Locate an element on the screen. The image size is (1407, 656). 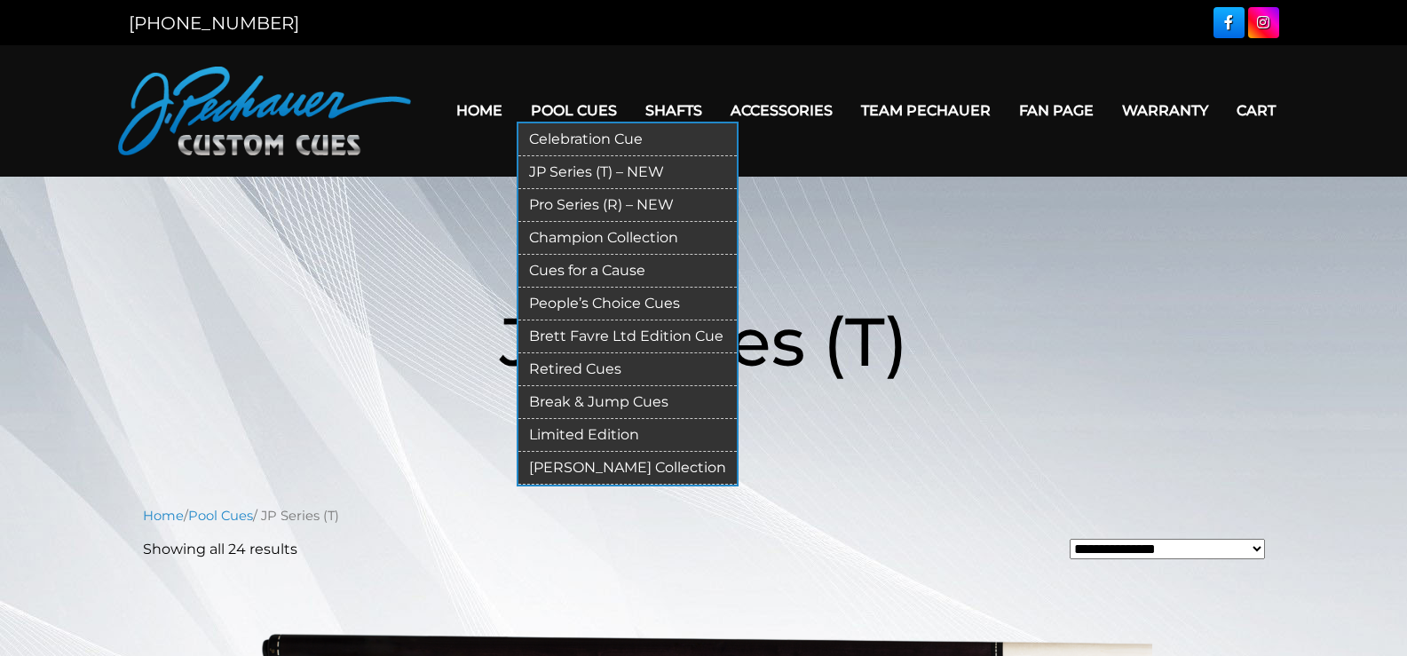
a: Brett Favre Ltd Edition Cue is located at coordinates (628, 336).